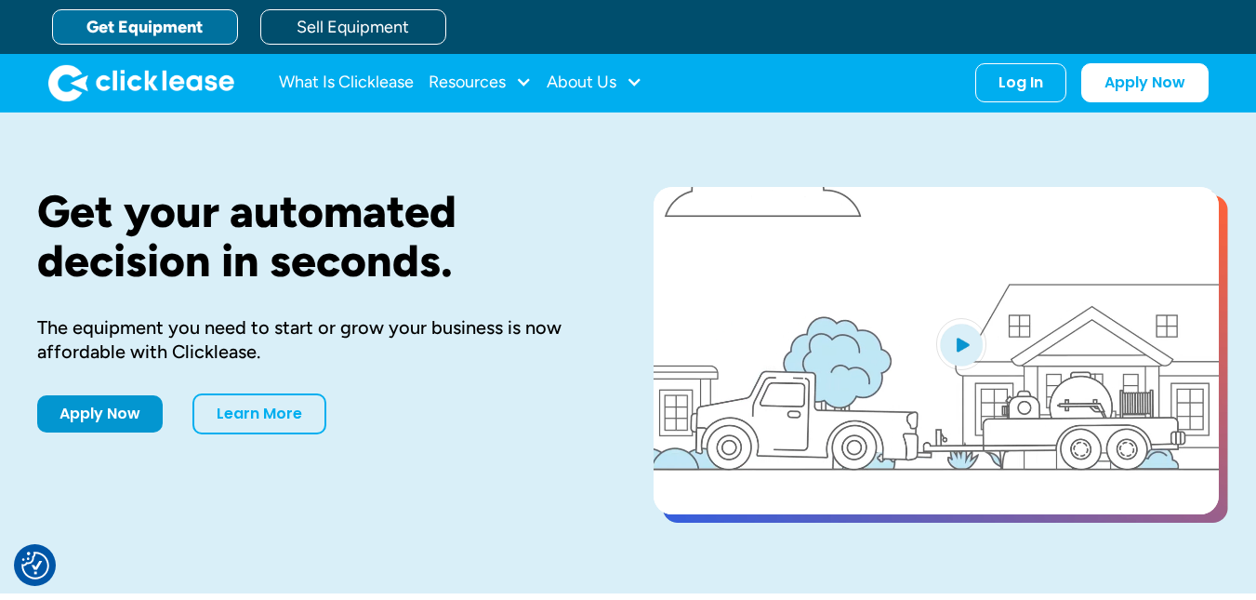 This screenshot has height=600, width=1256. I want to click on a: Get Equipment, so click(145, 27).